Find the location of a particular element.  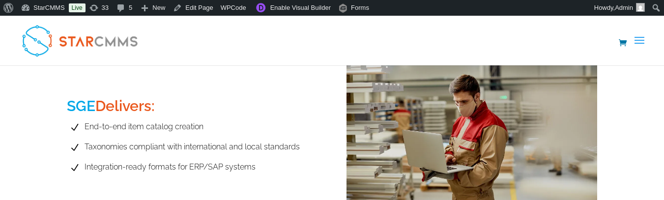

span: SGE is located at coordinates (81, 106).